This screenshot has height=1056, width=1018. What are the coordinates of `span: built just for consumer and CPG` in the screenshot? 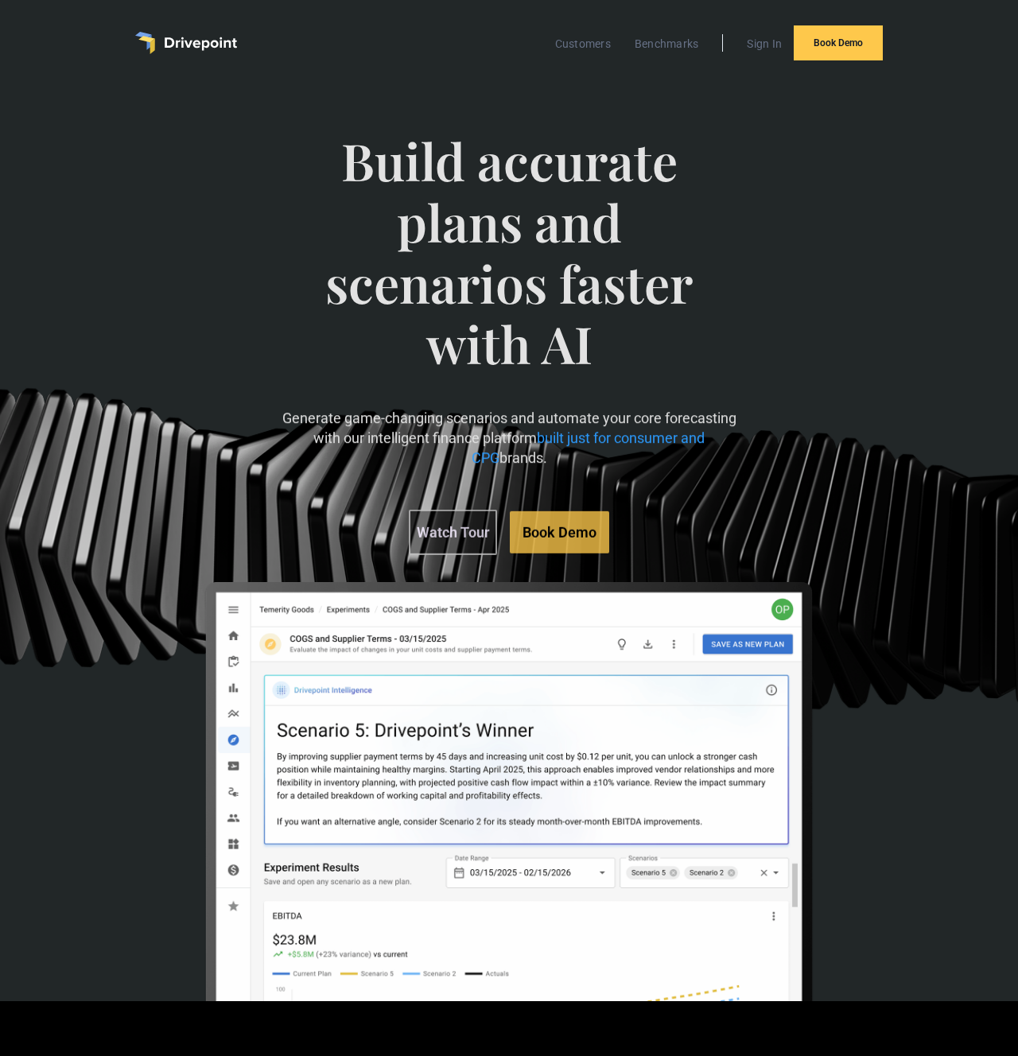 It's located at (589, 449).